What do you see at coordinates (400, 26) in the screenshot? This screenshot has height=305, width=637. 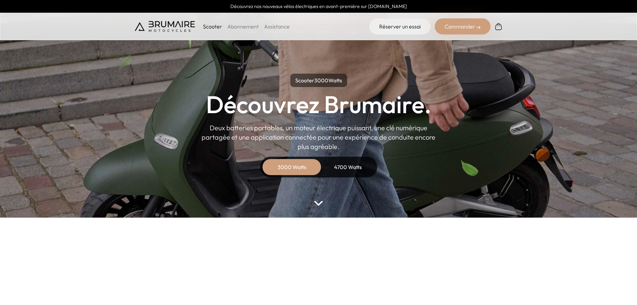 I see `a: Réserver un essai` at bounding box center [400, 26].